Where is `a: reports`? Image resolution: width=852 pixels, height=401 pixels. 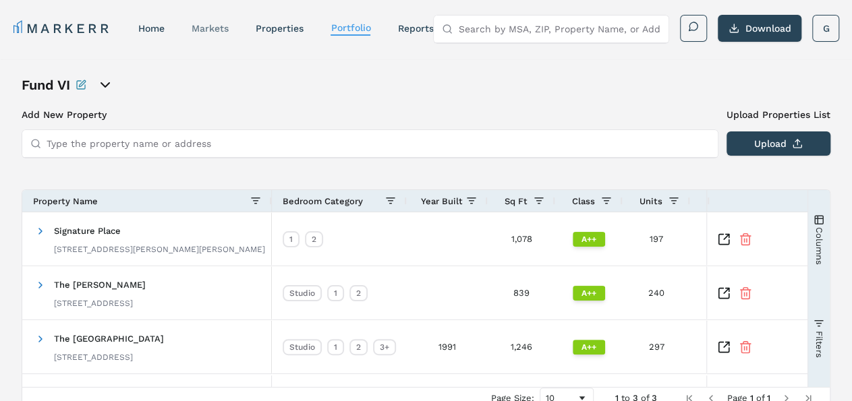 a: reports is located at coordinates (415, 28).